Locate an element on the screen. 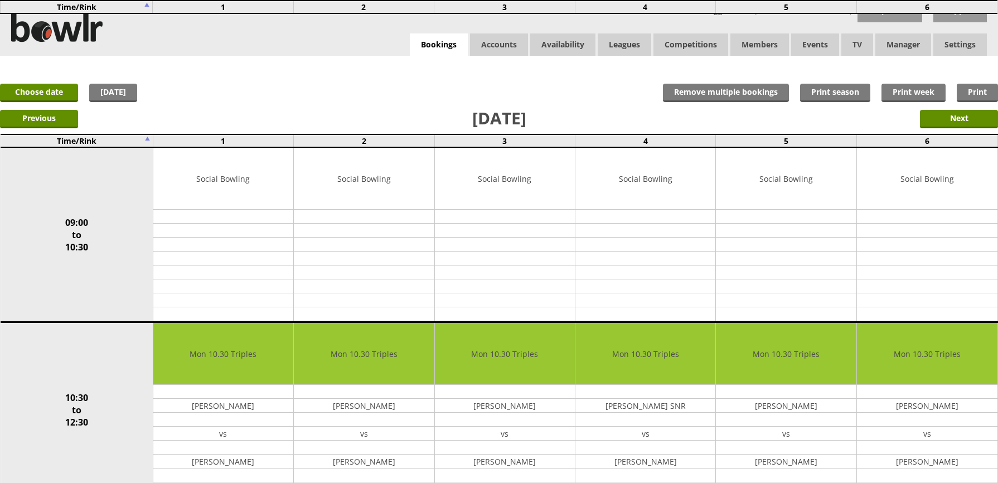 This screenshot has height=483, width=998. a: Print is located at coordinates (977, 93).